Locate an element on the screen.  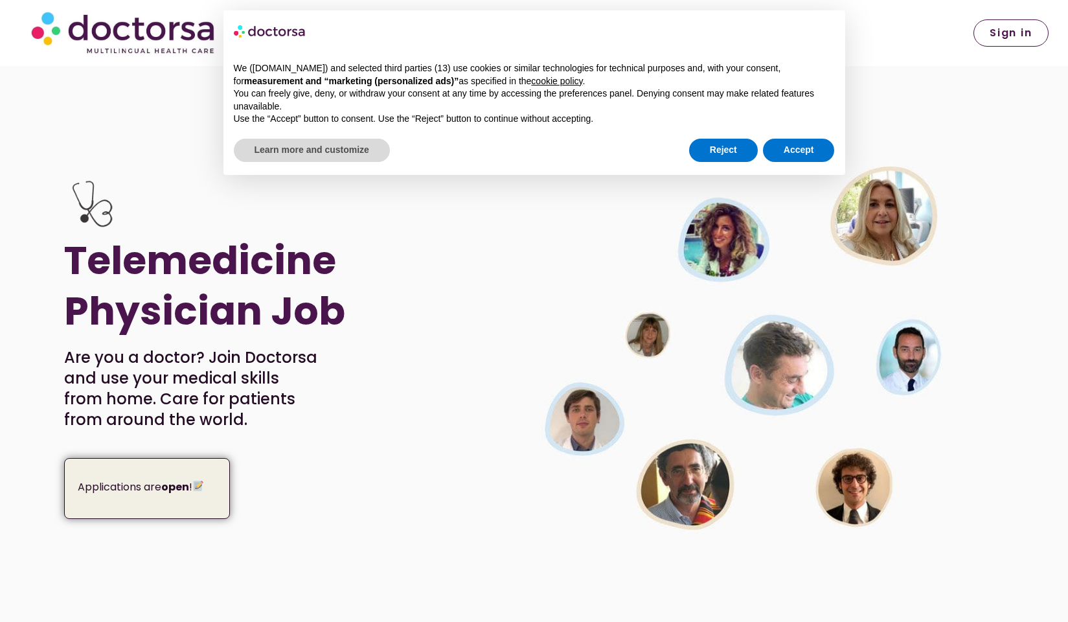
button: Learn more and customize is located at coordinates (311, 150).